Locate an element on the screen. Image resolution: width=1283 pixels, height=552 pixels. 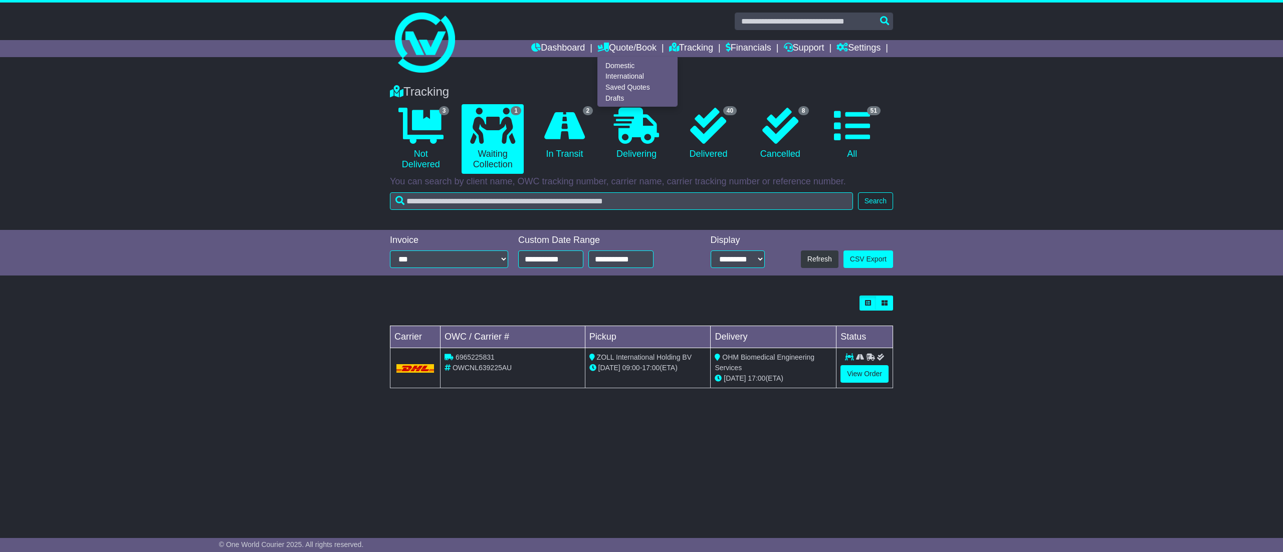
a: 8 Cancelled is located at coordinates (780, 134).